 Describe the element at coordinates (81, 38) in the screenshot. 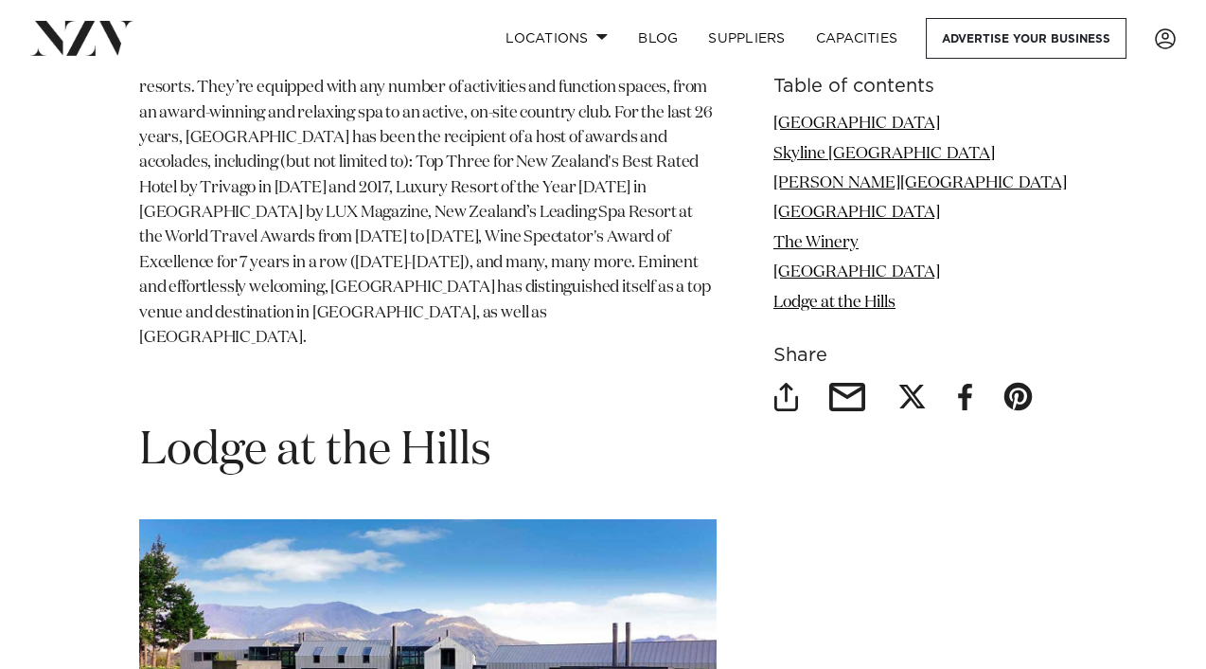

I see `img: nzv-logo.png` at that location.